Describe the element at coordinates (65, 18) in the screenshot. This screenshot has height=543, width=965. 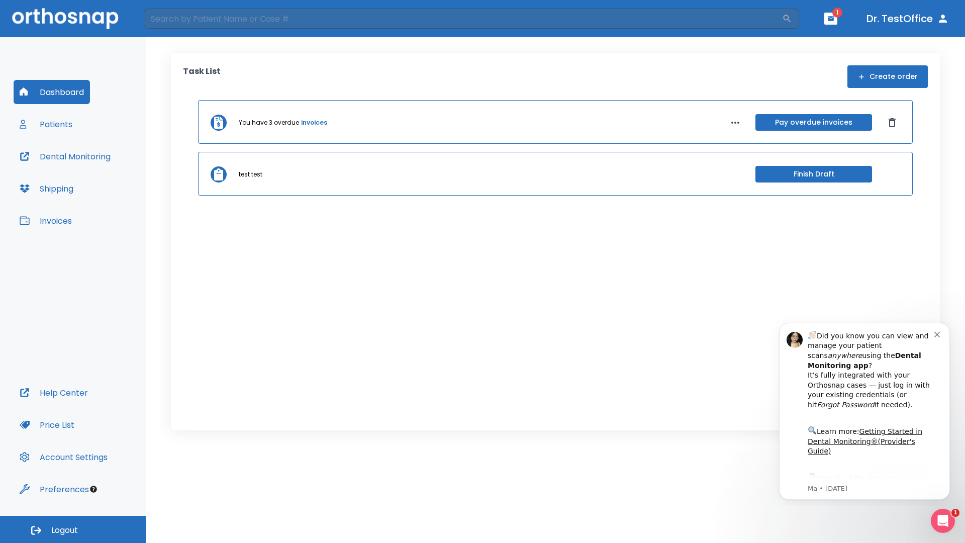
I see `img: Orthosnap` at that location.